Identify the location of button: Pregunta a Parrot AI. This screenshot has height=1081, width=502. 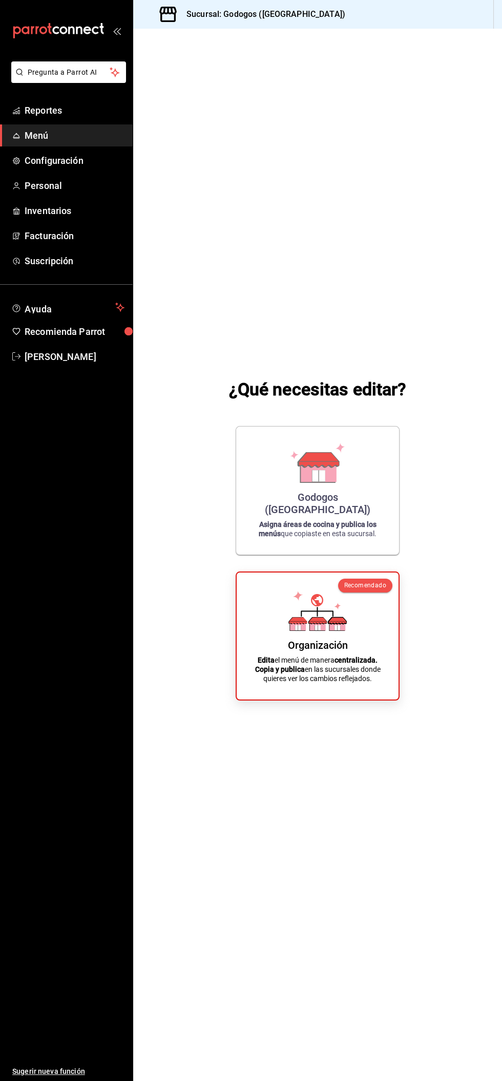
(69, 72).